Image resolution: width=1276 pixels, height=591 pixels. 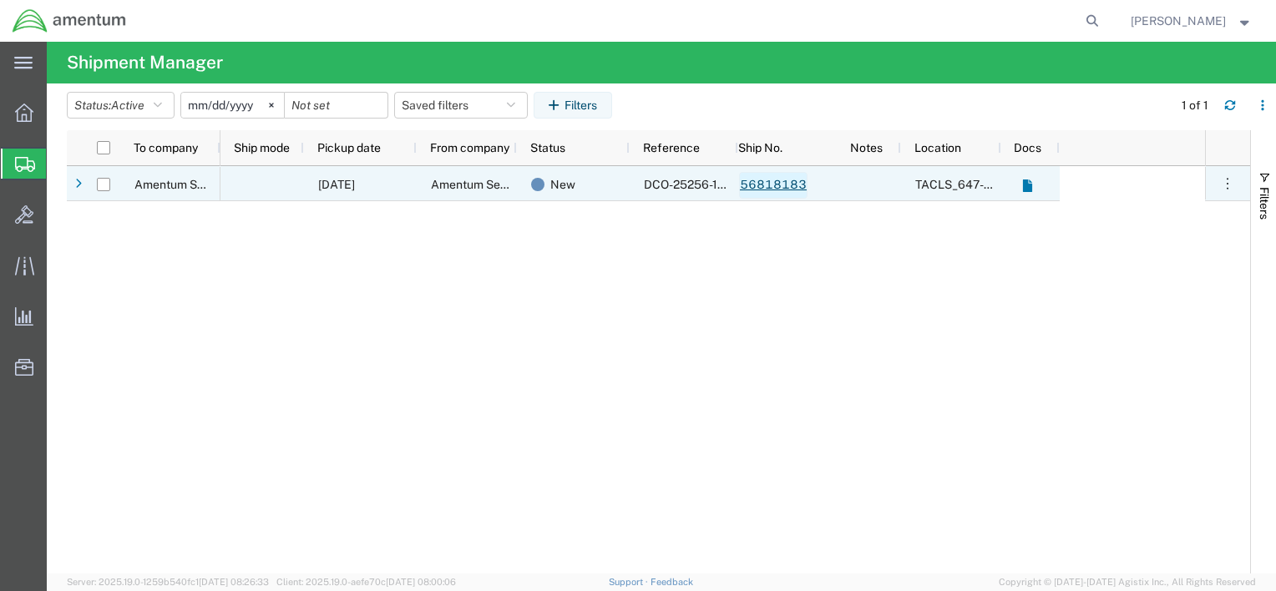 What do you see at coordinates (165, 148) in the screenshot?
I see `span: To company` at bounding box center [165, 148].